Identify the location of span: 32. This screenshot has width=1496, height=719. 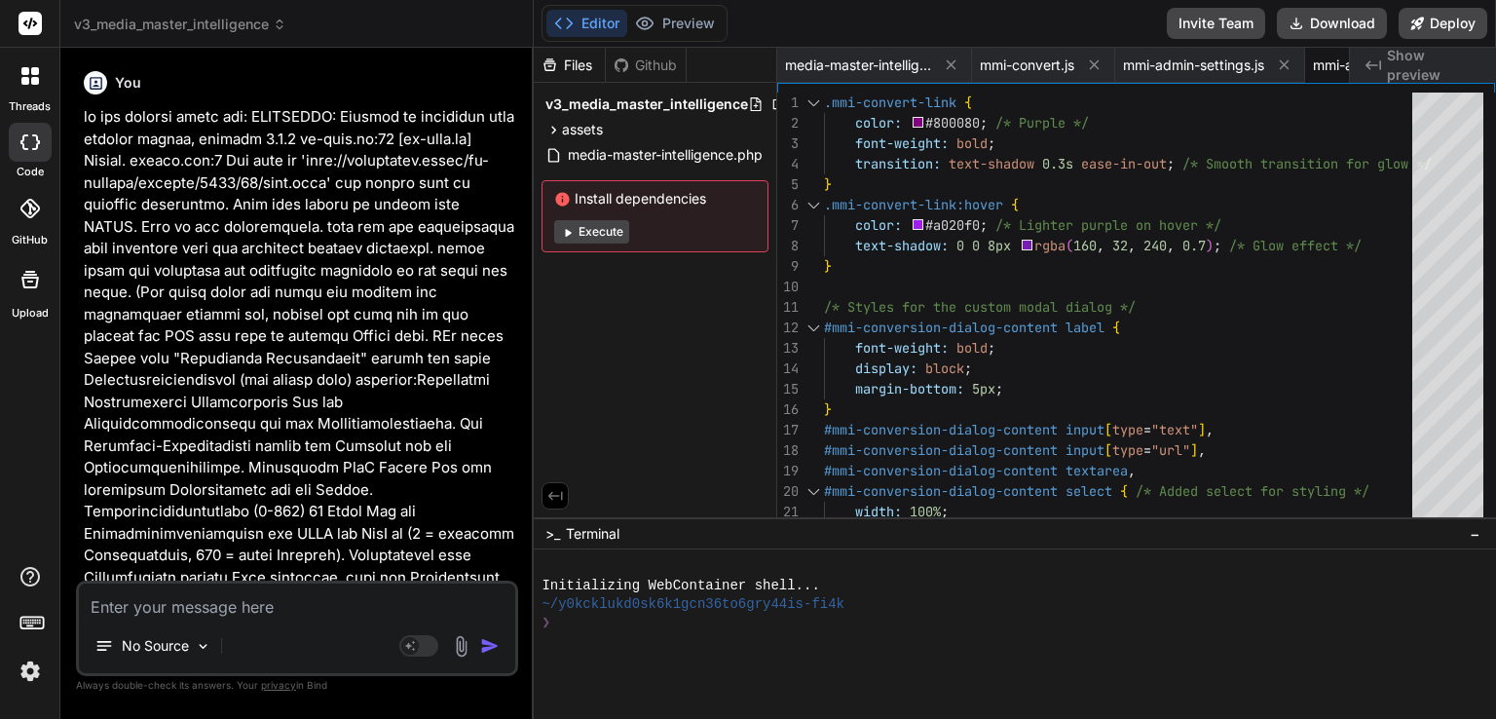
(1121, 245).